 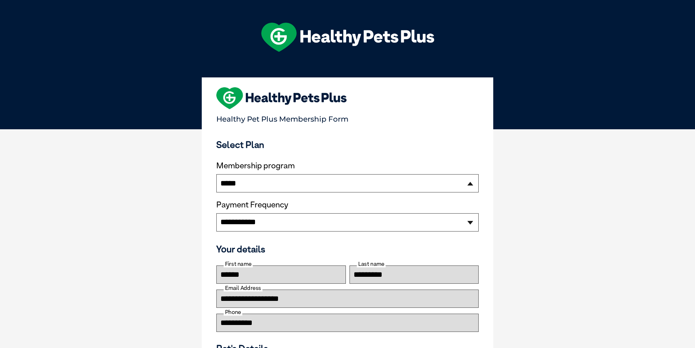 What do you see at coordinates (238, 264) in the screenshot?
I see `label: First name` at bounding box center [238, 264].